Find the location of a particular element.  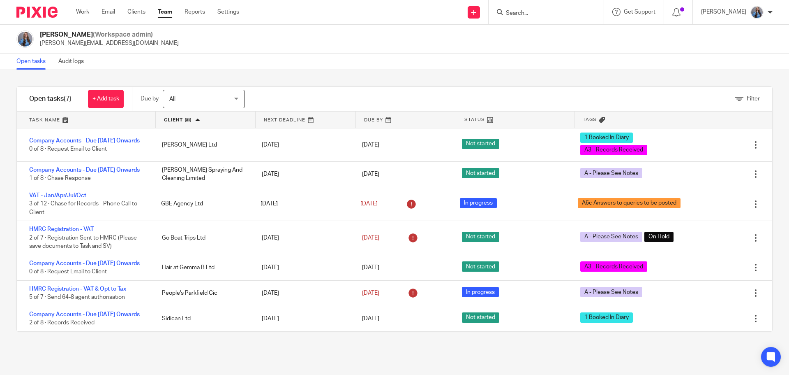

span: Status is located at coordinates (475, 119).